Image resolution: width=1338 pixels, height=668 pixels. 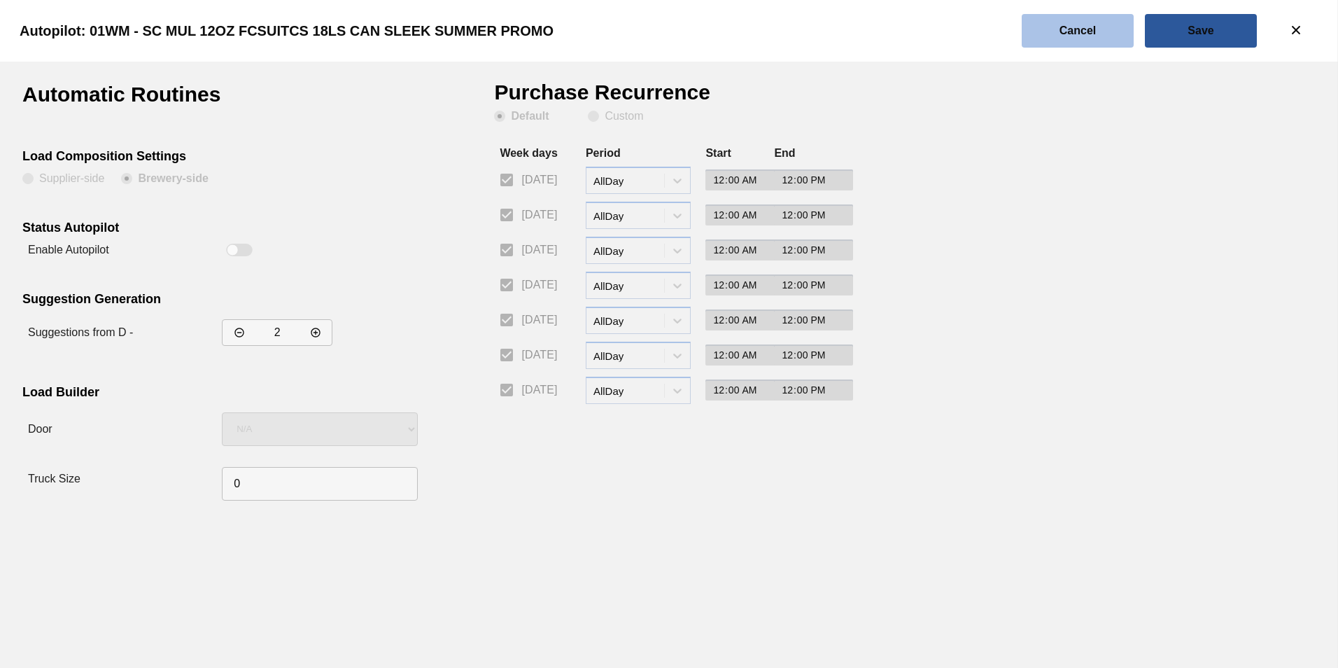 What do you see at coordinates (615, 118) in the screenshot?
I see `clb-radio-button: Custom` at bounding box center [615, 118].